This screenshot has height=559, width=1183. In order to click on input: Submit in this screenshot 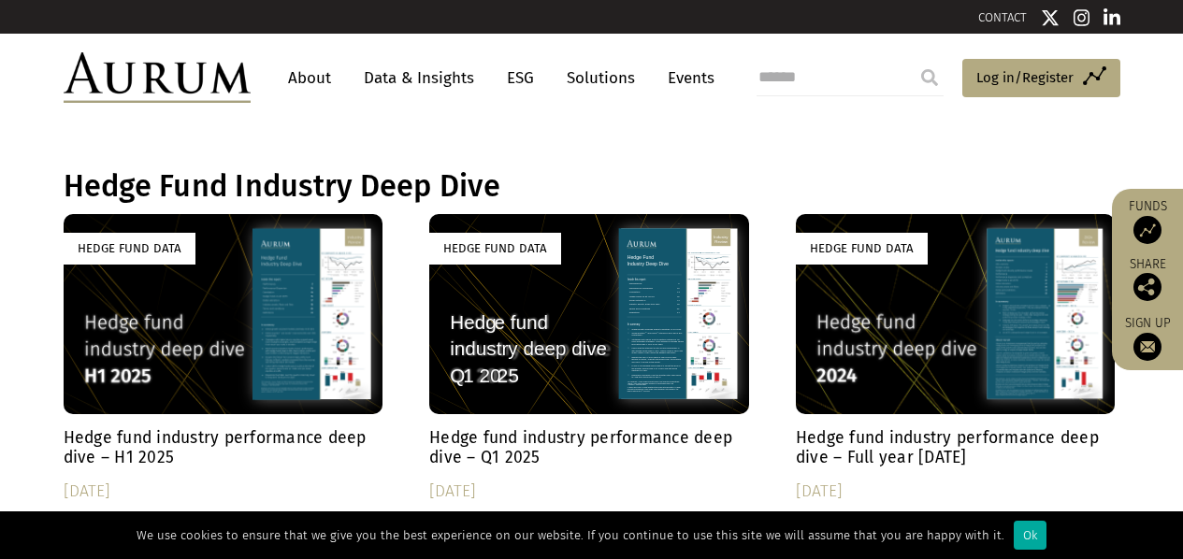, I will do `click(929, 78)`.